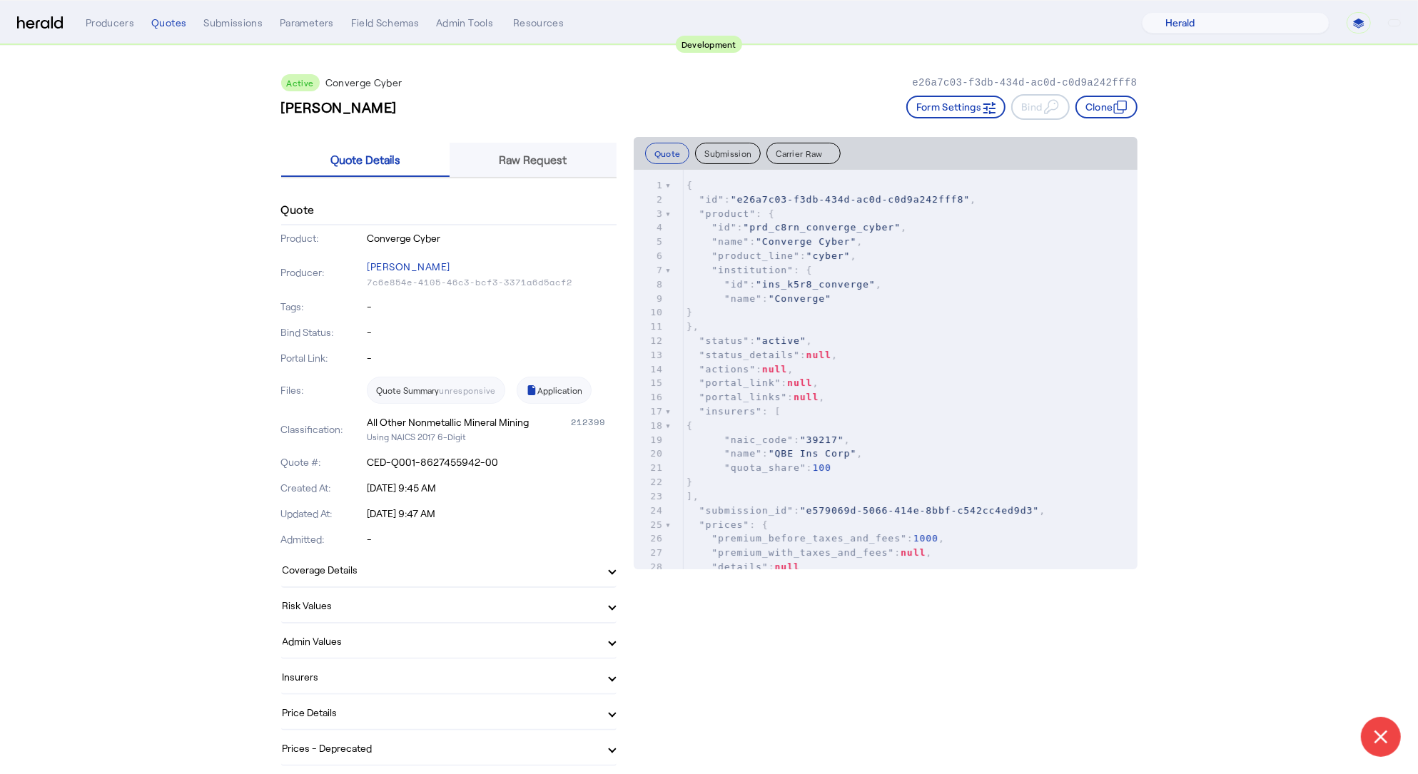  What do you see at coordinates (440, 677) in the screenshot?
I see `mat-panel-title: Insurers` at bounding box center [440, 677].